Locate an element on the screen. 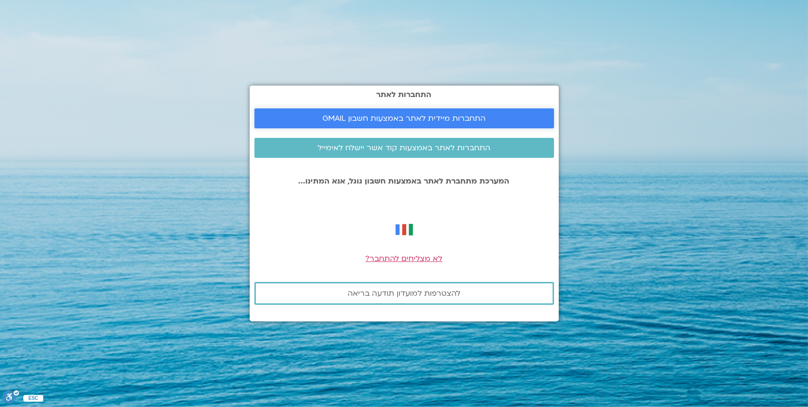  a: התחברות מיידית לאתר באמצעות חשבון GMAIL is located at coordinates (404, 118).